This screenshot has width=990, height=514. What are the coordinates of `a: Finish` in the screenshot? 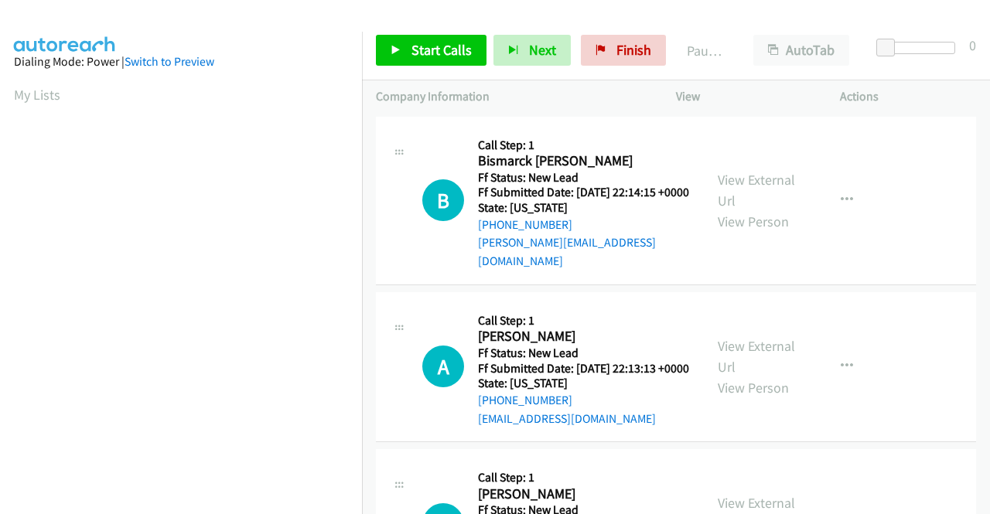 It's located at (624, 50).